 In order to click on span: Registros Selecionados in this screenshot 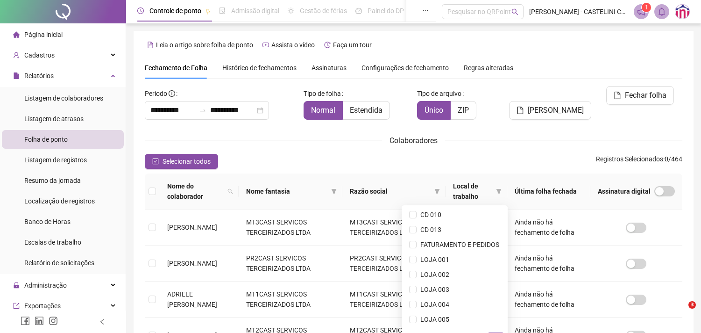, I will do `click(630, 159)`.